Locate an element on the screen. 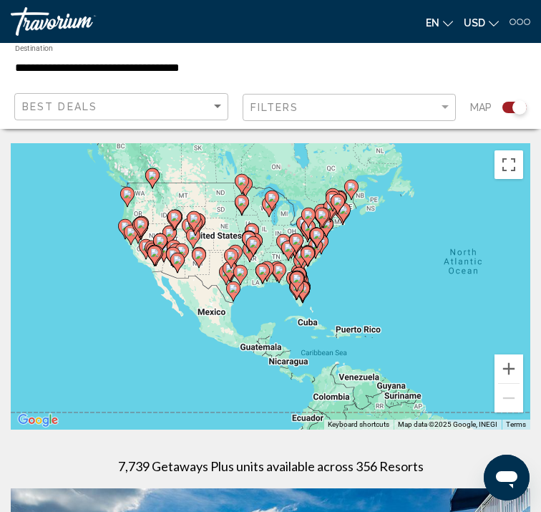 This screenshot has height=512, width=541. span: USD is located at coordinates (475, 23).